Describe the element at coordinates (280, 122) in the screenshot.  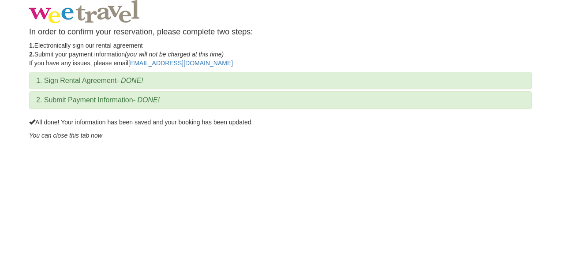
I see `p: All done! Your information has been saved and your booking has been updated.` at that location.